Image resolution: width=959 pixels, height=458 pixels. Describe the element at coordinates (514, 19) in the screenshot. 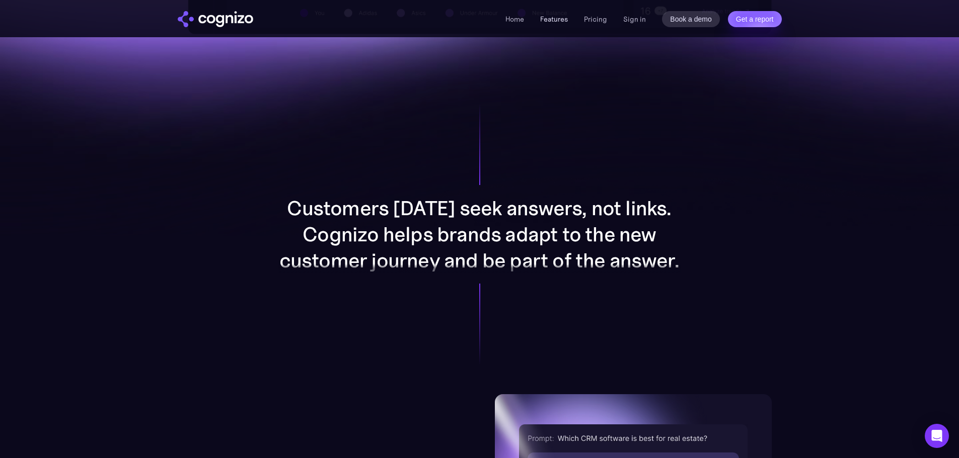

I see `a: Home` at that location.